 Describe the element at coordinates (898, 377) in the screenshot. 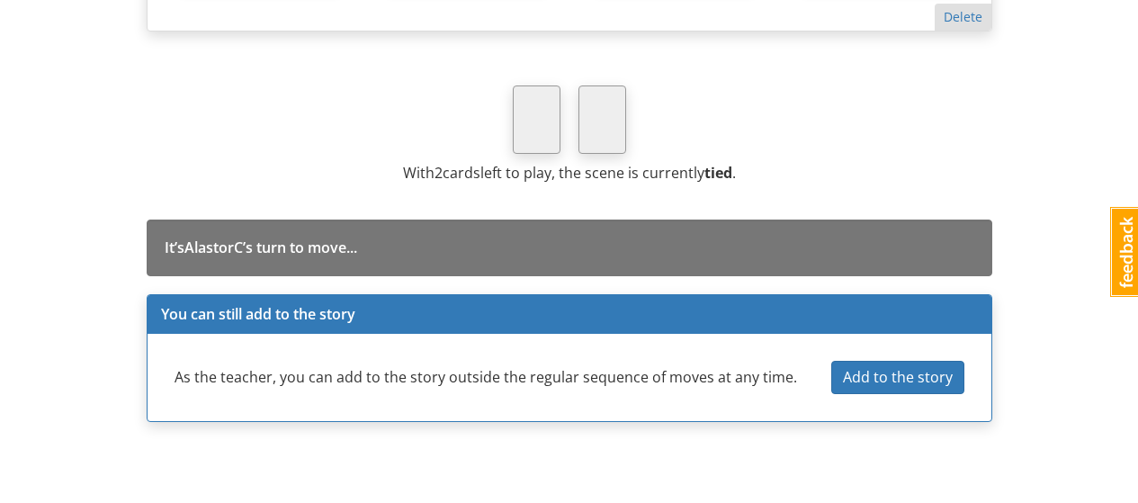

I see `span: Add to the story` at that location.